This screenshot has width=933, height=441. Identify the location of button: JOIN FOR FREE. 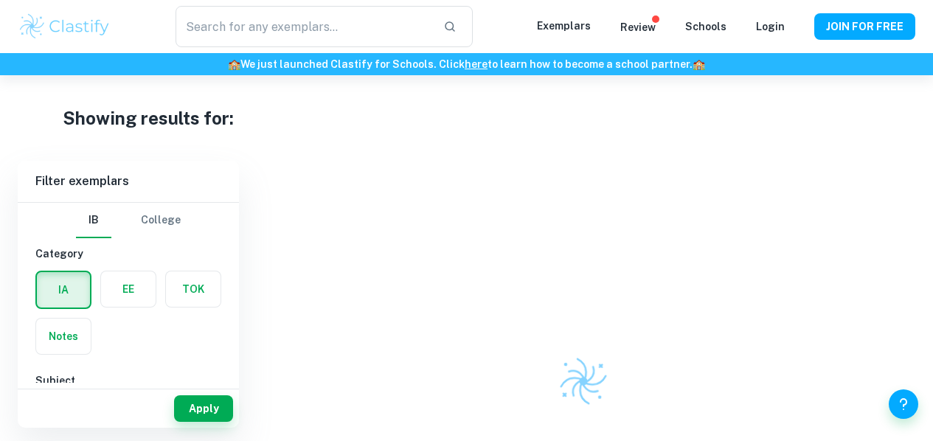
(865, 27).